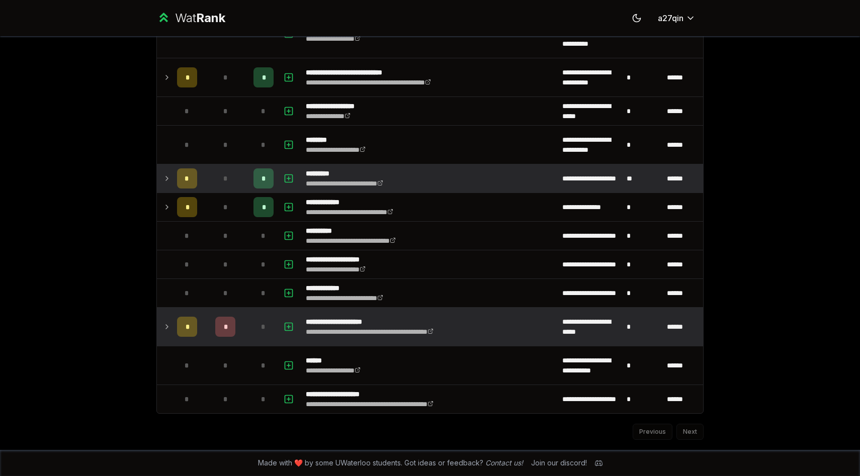  Describe the element at coordinates (677, 18) in the screenshot. I see `button: a27qin` at that location.